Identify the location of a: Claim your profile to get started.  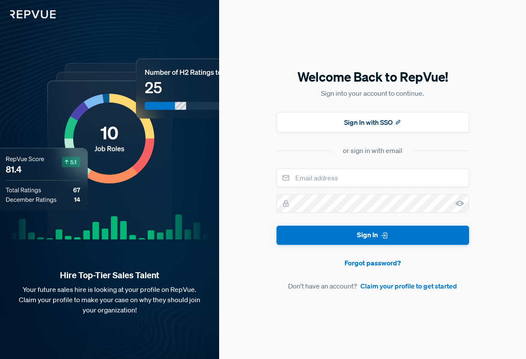
(408, 286).